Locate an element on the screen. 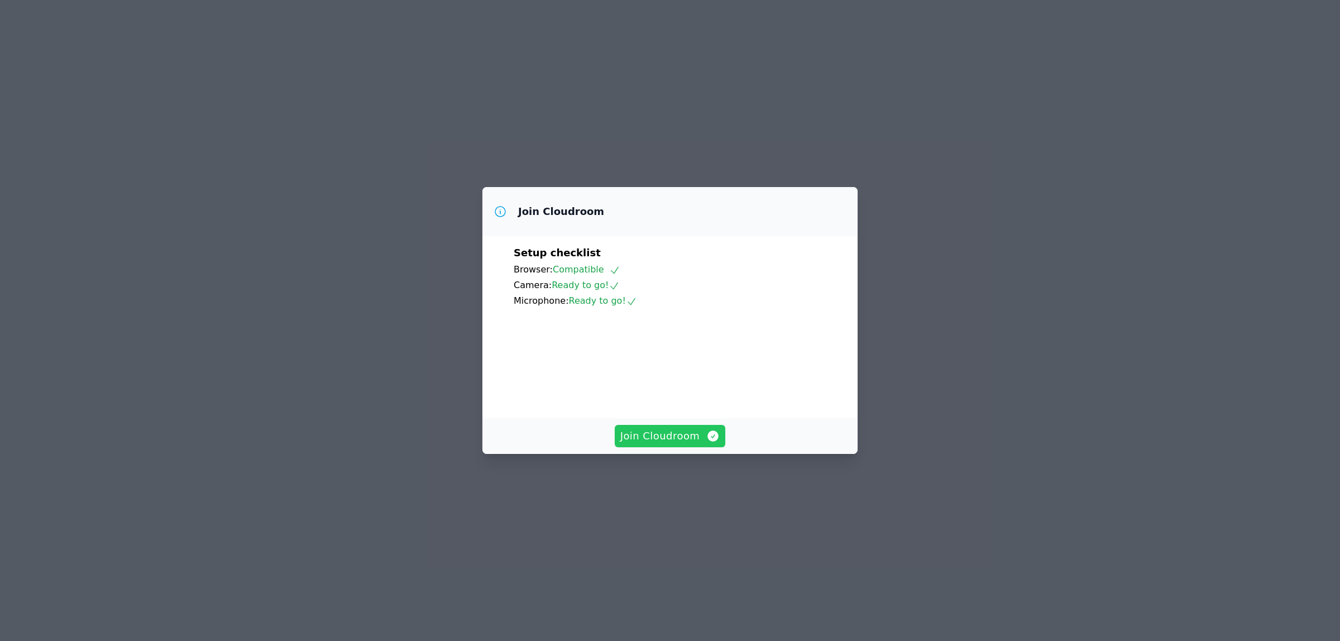 The image size is (1340, 641). span: Microphone: is located at coordinates (541, 300).